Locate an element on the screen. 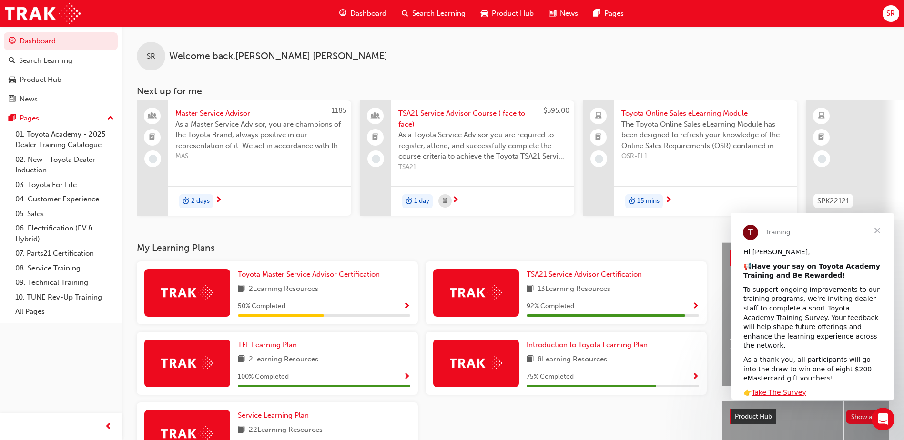 The width and height of the screenshot is (904, 440). span: 1185 is located at coordinates (339, 111).